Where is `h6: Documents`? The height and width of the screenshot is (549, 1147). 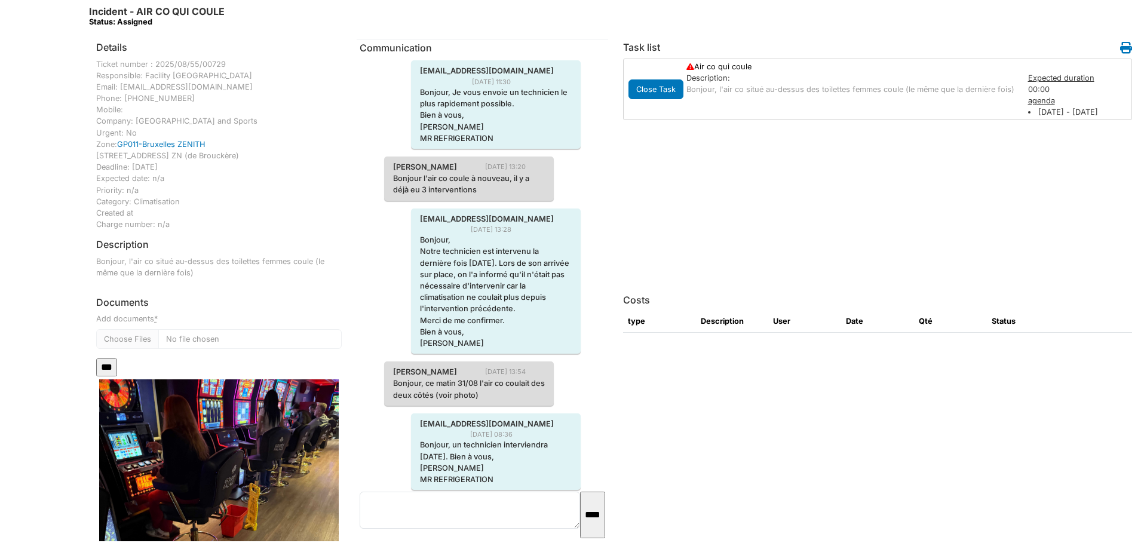
h6: Documents is located at coordinates (219, 302).